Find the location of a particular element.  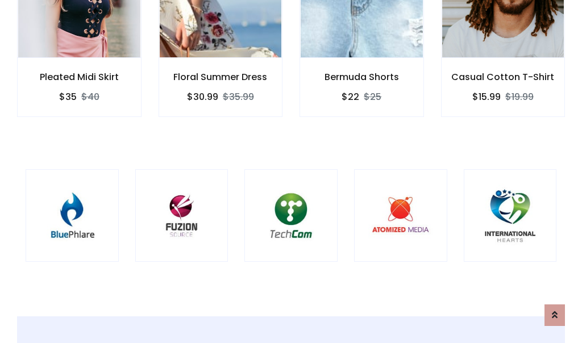

h6: $22 is located at coordinates (350, 97).